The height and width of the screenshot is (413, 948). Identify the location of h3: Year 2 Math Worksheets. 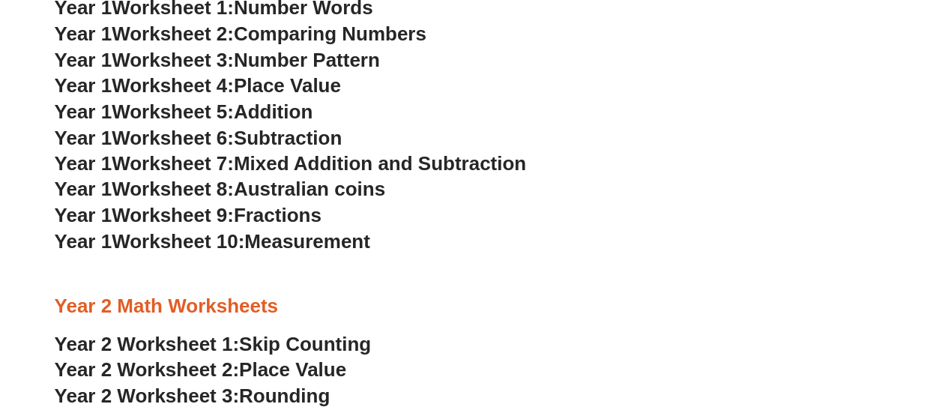
(475, 307).